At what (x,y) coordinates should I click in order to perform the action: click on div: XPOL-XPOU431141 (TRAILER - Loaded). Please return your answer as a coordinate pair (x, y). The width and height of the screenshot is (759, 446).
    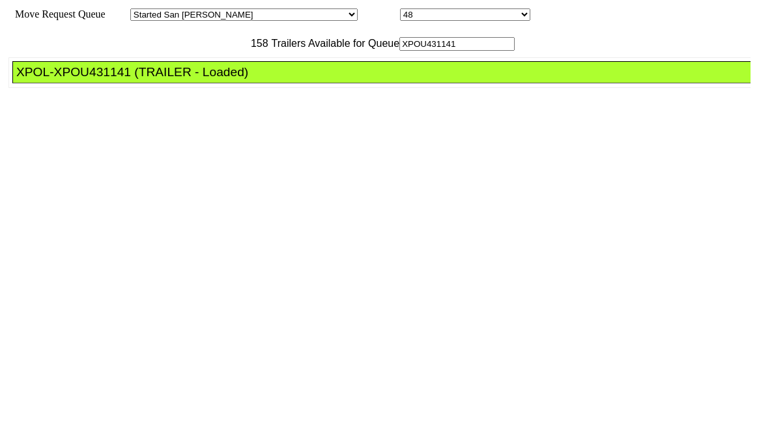
    Looking at the image, I should click on (387, 72).